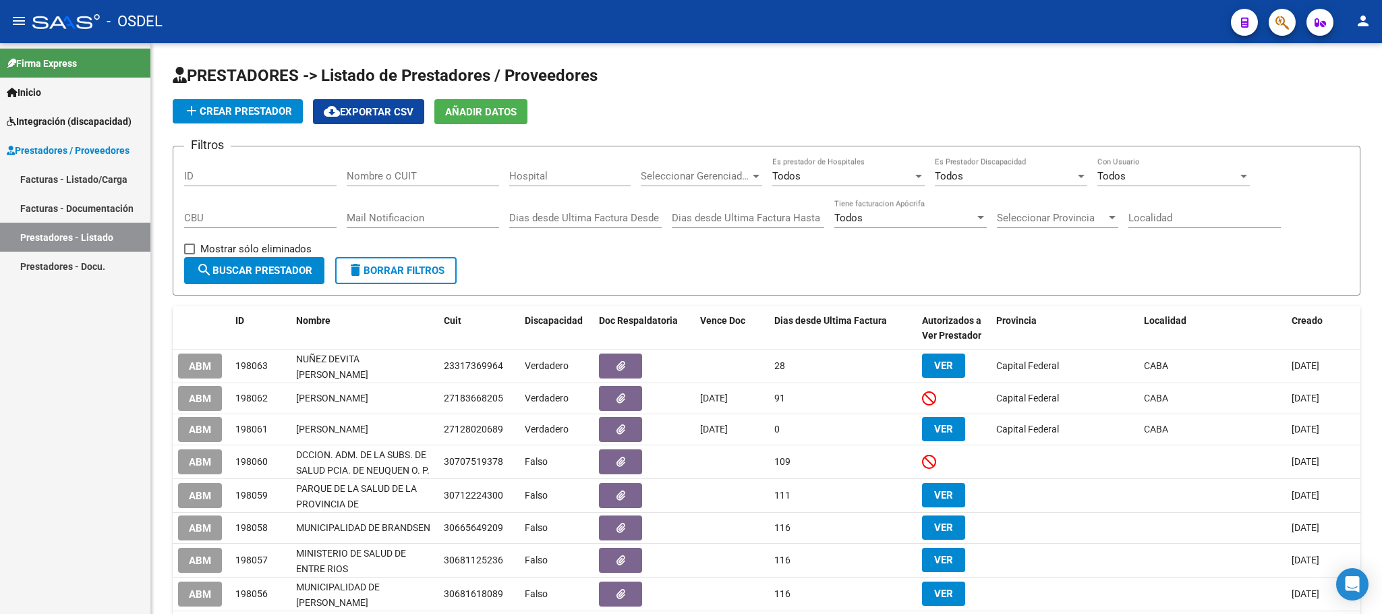  Describe the element at coordinates (256, 249) in the screenshot. I see `span: Mostrar sólo eliminados` at that location.